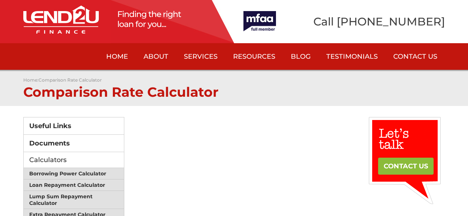 This screenshot has width=468, height=216. What do you see at coordinates (404, 161) in the screenshot?
I see `img: text3.gif` at bounding box center [404, 161].